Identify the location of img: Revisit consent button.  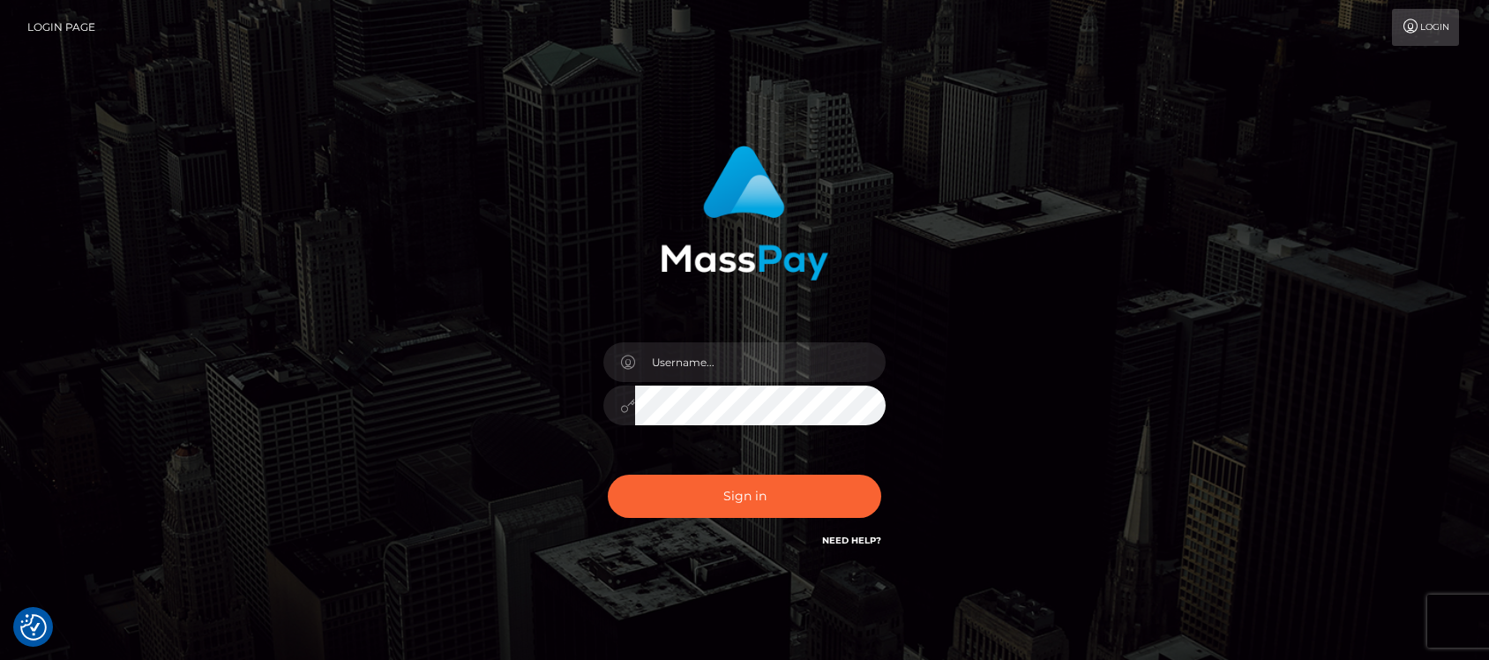
(34, 627).